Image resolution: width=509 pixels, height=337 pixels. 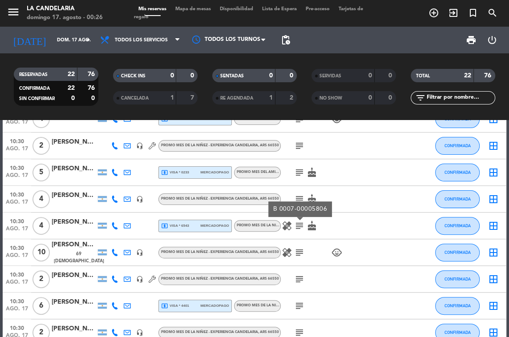 I want to click on span: 10, so click(x=41, y=252).